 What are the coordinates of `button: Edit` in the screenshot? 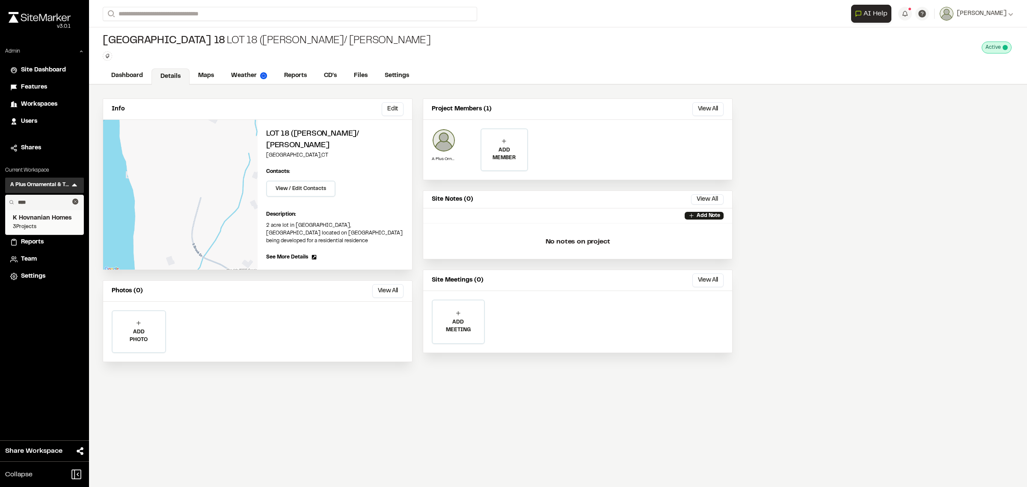 It's located at (392, 109).